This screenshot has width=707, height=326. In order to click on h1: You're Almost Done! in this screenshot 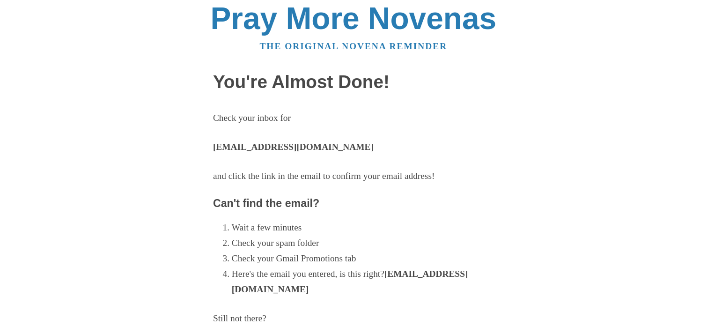, I will do `click(353, 82)`.